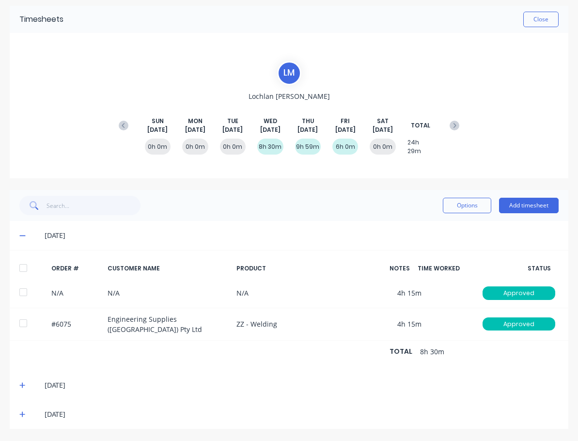 This screenshot has height=441, width=578. I want to click on input: Search..., so click(93, 205).